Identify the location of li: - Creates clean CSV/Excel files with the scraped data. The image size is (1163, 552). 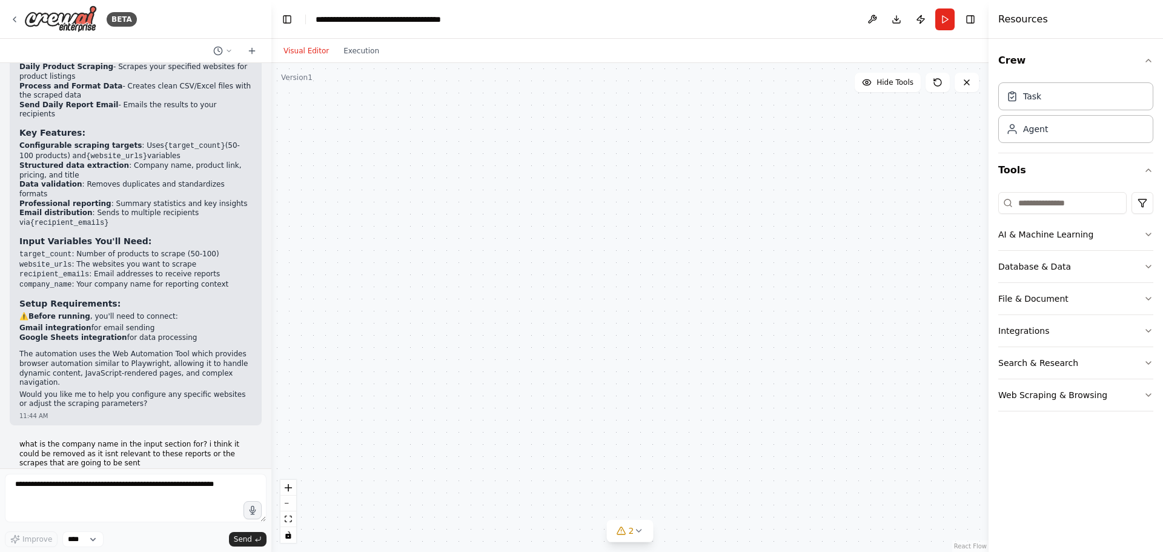
(136, 91).